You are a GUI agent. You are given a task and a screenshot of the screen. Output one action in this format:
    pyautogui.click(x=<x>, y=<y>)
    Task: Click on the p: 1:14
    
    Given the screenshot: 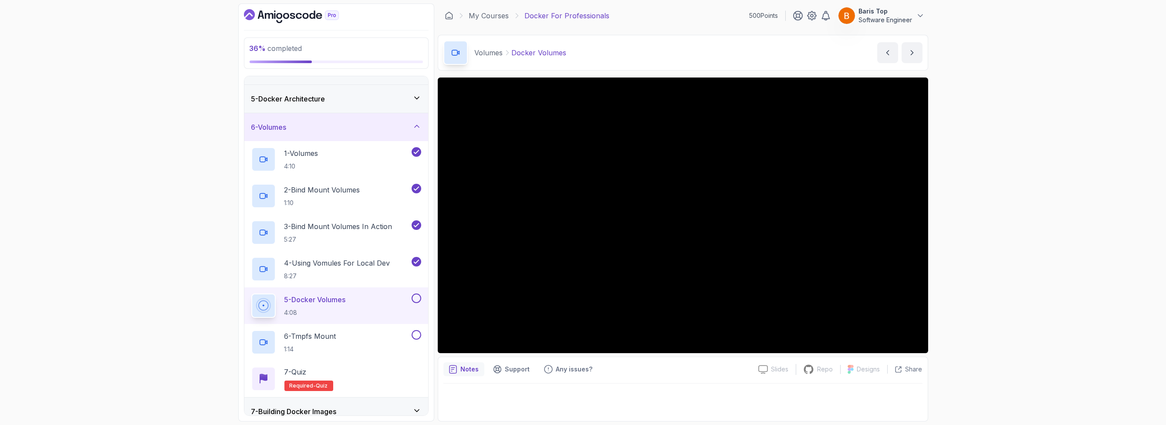 What is the action you would take?
    pyautogui.click(x=310, y=349)
    